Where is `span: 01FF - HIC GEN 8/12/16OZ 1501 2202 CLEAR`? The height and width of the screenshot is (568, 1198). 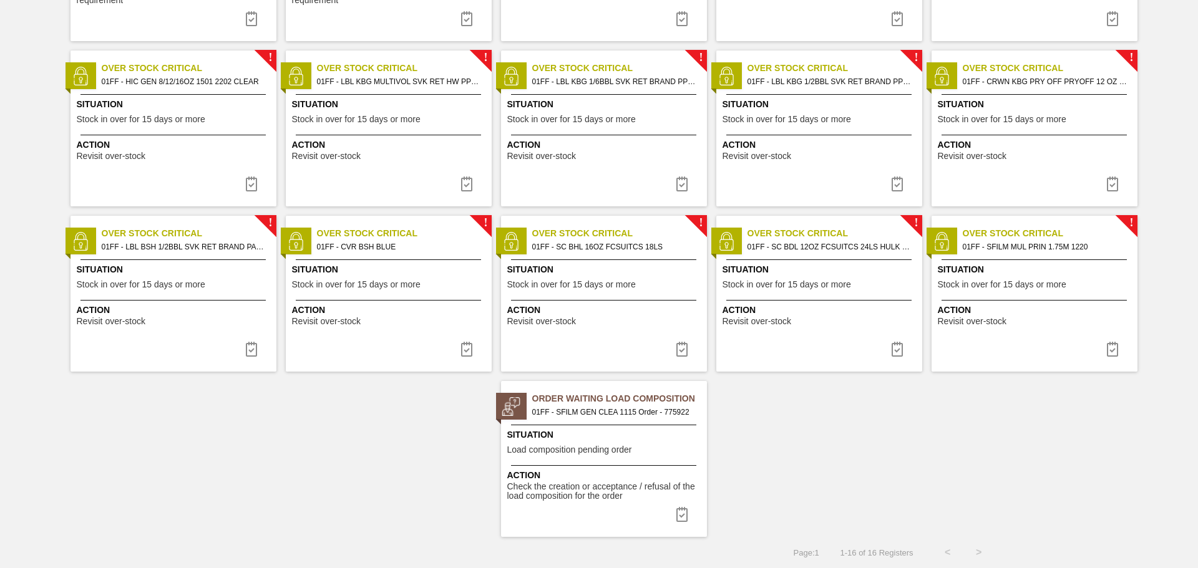 span: 01FF - HIC GEN 8/12/16OZ 1501 2202 CLEAR is located at coordinates (184, 82).